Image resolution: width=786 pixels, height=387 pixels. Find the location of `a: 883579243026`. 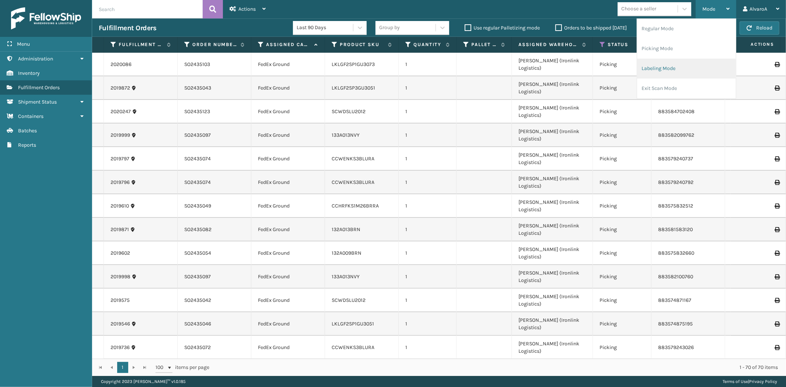

a: 883579243026 is located at coordinates (676, 347).